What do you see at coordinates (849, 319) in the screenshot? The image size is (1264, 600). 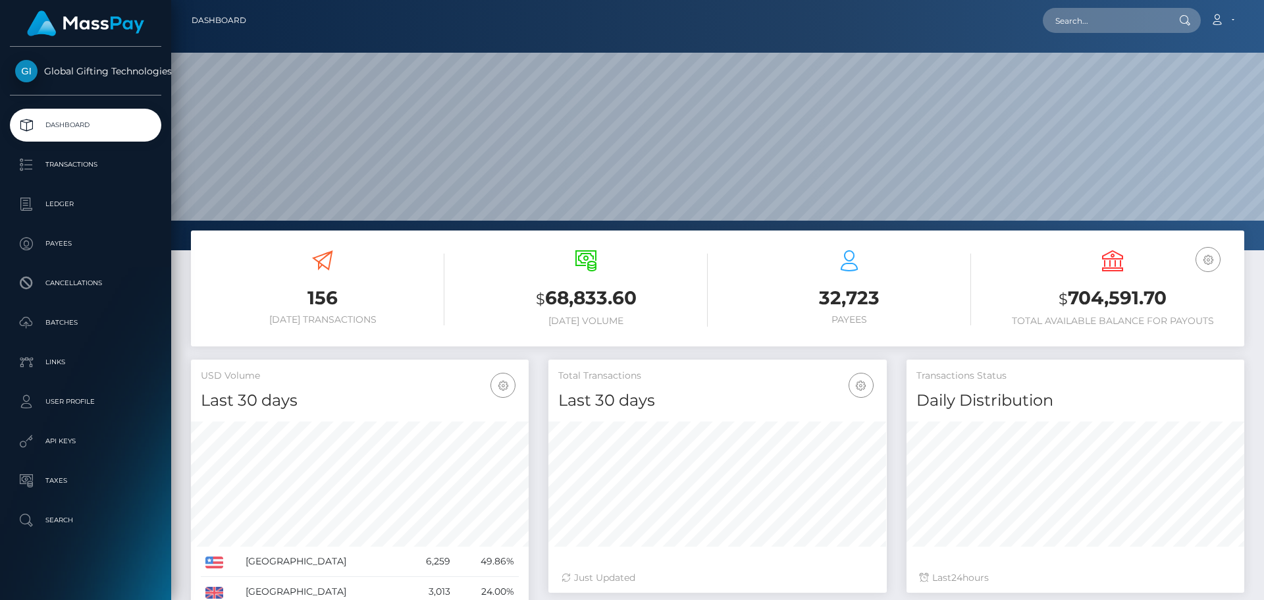 I see `h6: Payees` at bounding box center [849, 319].